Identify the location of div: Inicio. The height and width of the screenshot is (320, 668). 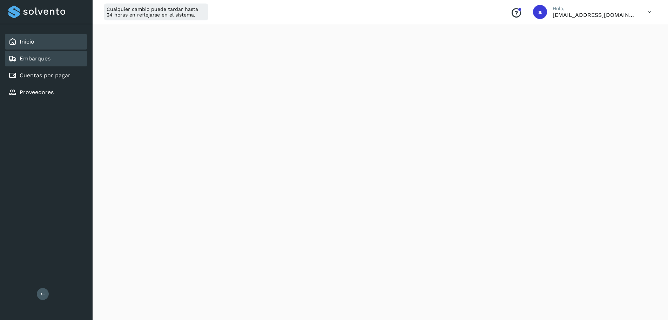
(46, 42).